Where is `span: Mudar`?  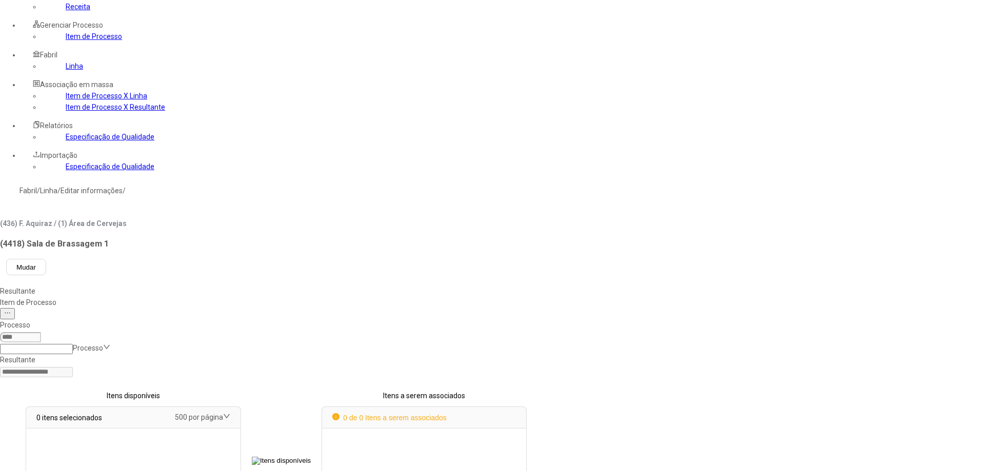
span: Mudar is located at coordinates (26, 267).